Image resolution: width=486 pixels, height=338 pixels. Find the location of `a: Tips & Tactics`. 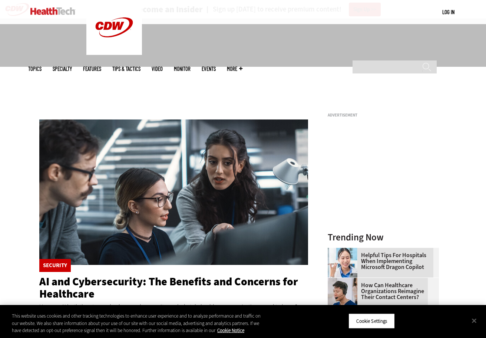

a: Tips & Tactics is located at coordinates (126, 69).